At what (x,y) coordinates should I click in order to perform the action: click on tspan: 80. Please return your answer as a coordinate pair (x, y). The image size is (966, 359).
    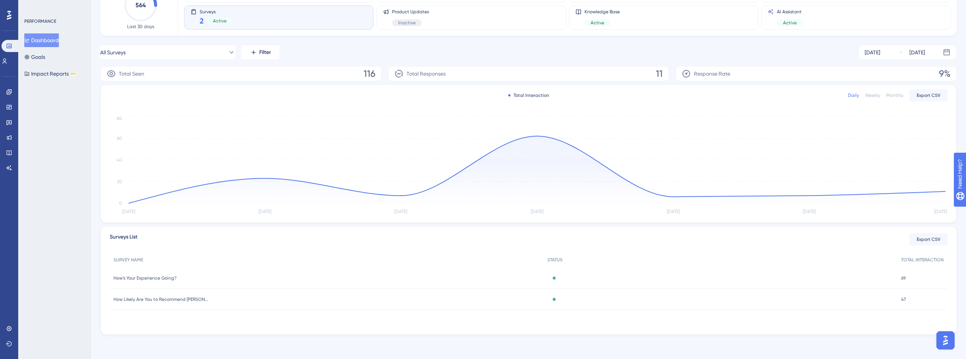
    Looking at the image, I should click on (119, 118).